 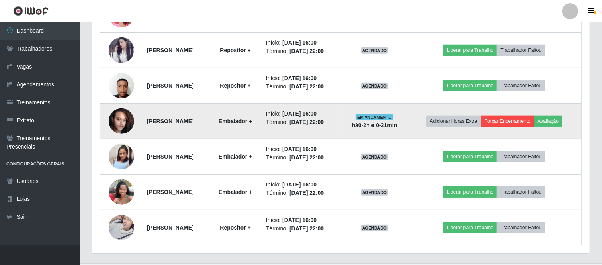 I want to click on img: 1753013551343.jpeg, so click(x=121, y=121).